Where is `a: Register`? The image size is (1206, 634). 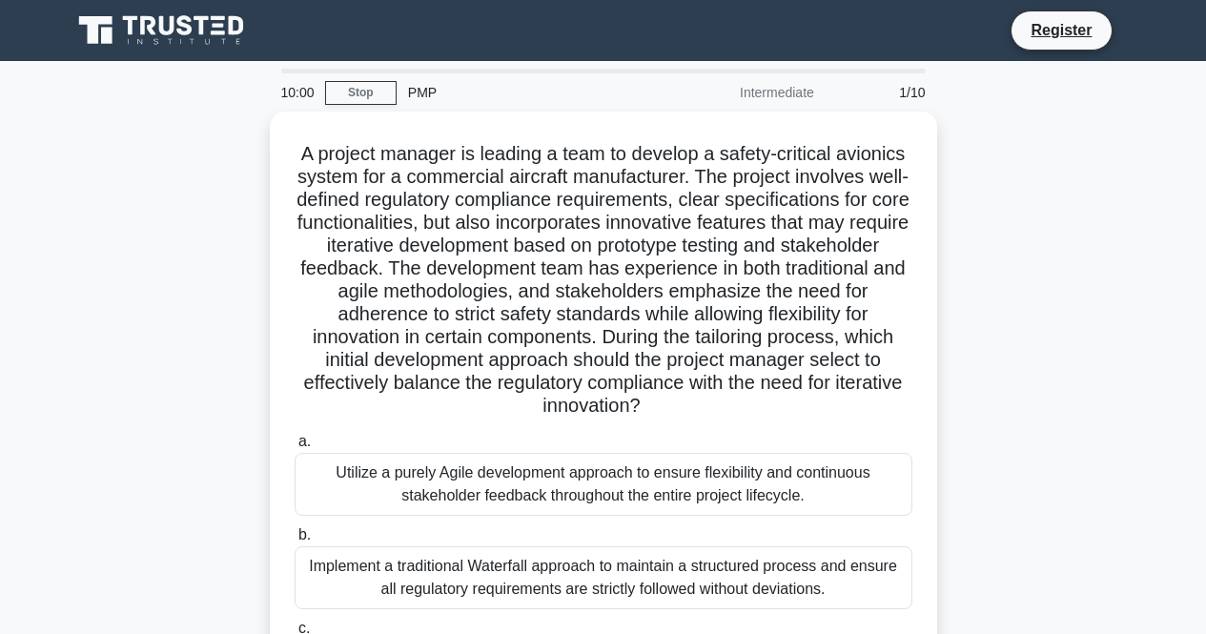 a: Register is located at coordinates (1061, 30).